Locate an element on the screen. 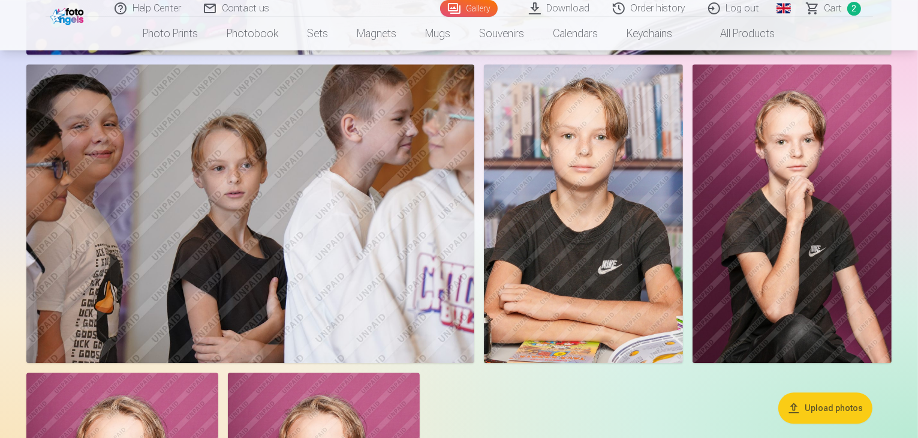 The width and height of the screenshot is (918, 438). a: Magnets is located at coordinates (377, 34).